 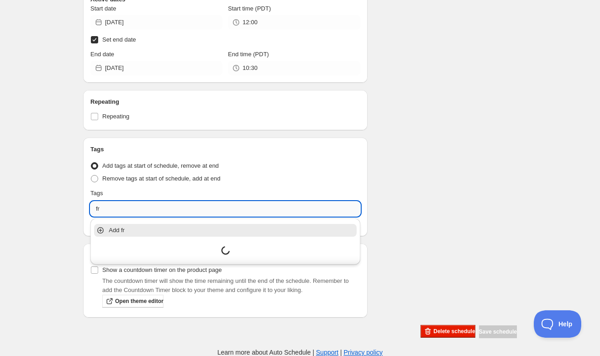 What do you see at coordinates (364, 352) in the screenshot?
I see `a: Privacy policy` at bounding box center [364, 352].